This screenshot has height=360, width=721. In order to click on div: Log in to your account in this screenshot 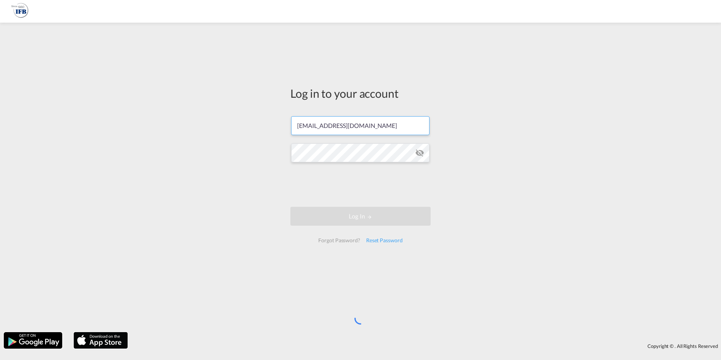, I will do `click(360, 93)`.